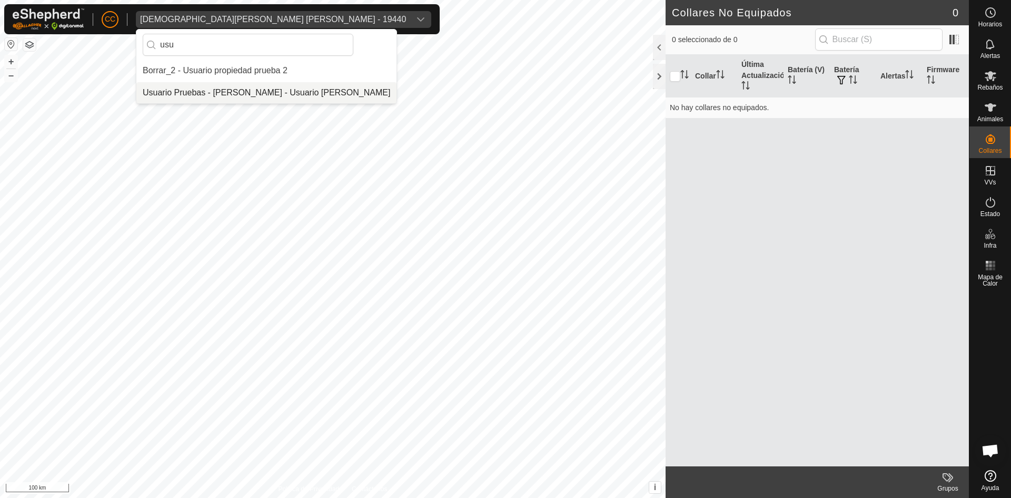 The width and height of the screenshot is (1011, 498). What do you see at coordinates (248, 45) in the screenshot?
I see `input: Buscar por región, país, empresa o propiedad` at bounding box center [248, 45].